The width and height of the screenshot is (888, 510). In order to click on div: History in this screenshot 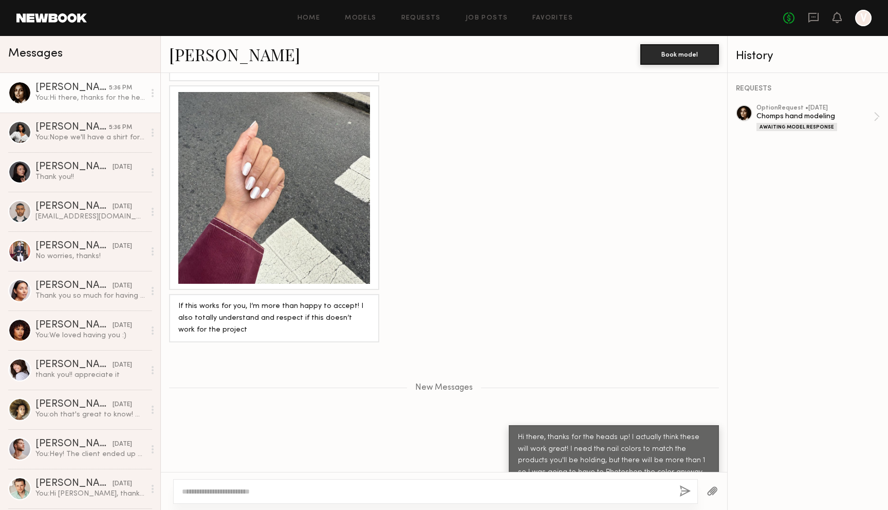, I will do `click(807, 56)`.